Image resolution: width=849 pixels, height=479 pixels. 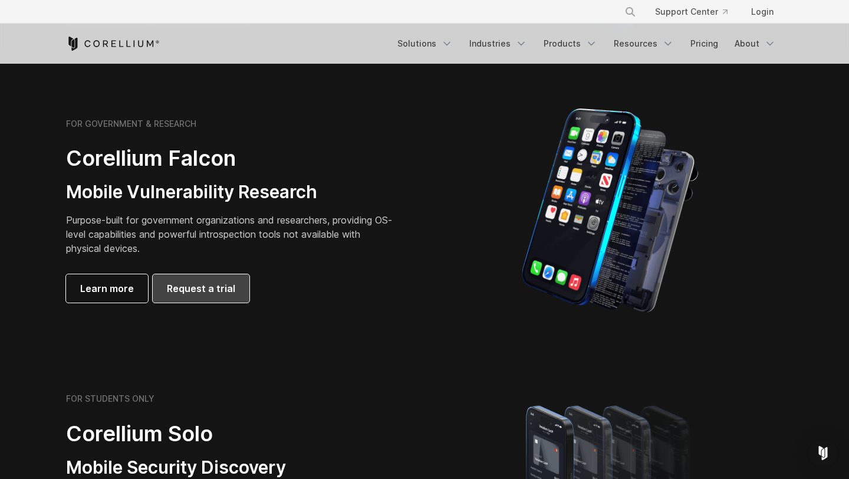 I want to click on h3: Mobile Security Discovery, so click(x=231, y=468).